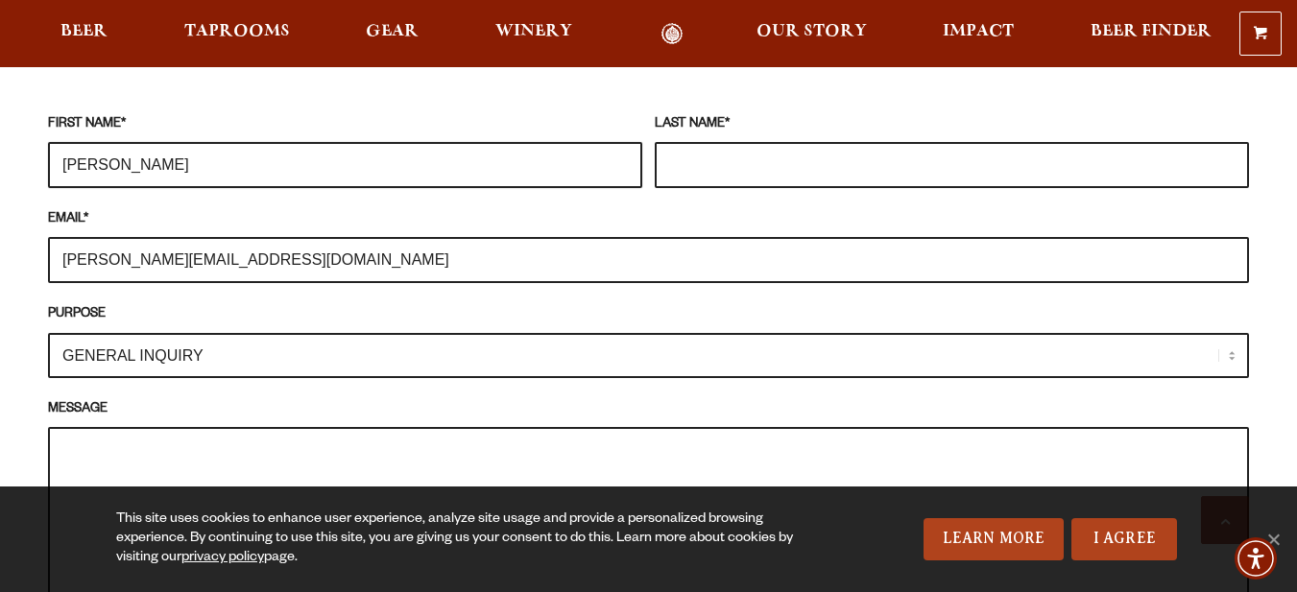  What do you see at coordinates (84, 34) in the screenshot?
I see `a: Beer` at bounding box center [84, 34].